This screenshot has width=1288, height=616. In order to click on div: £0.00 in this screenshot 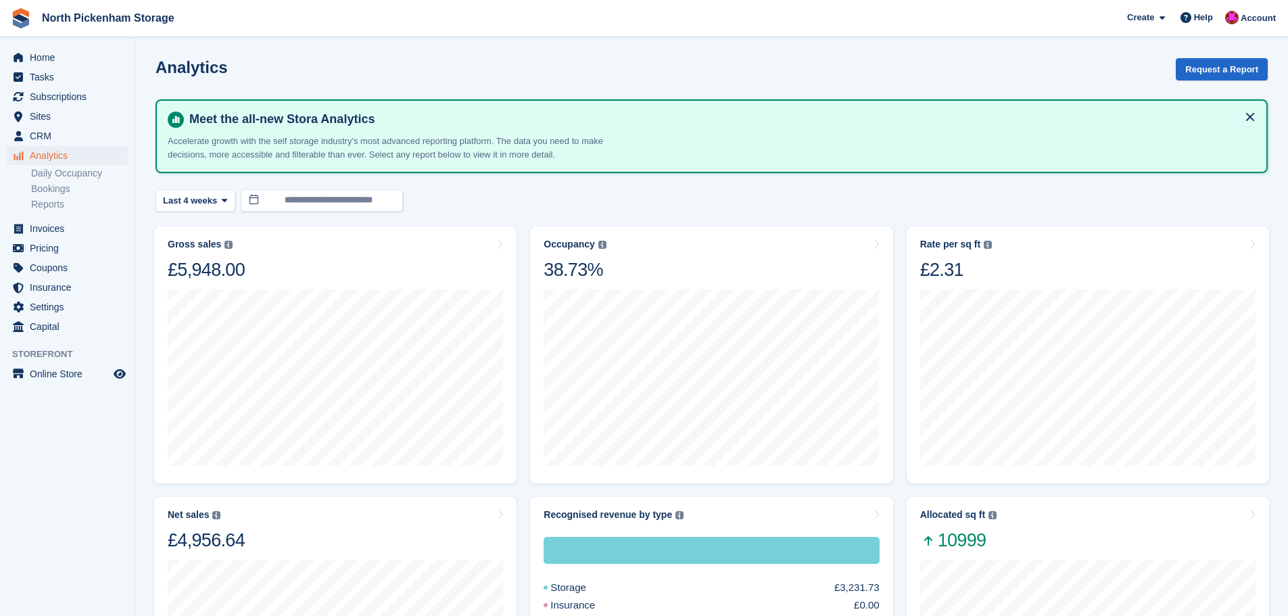, I will do `click(867, 605)`.